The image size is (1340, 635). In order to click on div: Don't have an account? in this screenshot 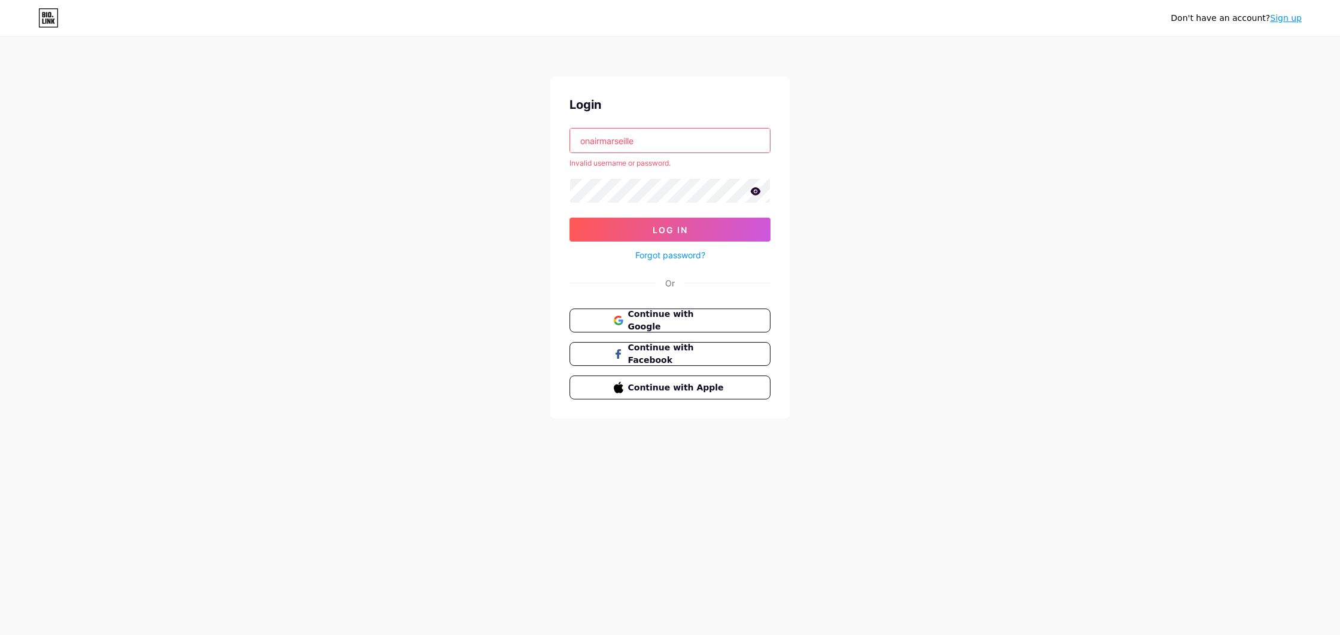, I will do `click(1236, 18)`.